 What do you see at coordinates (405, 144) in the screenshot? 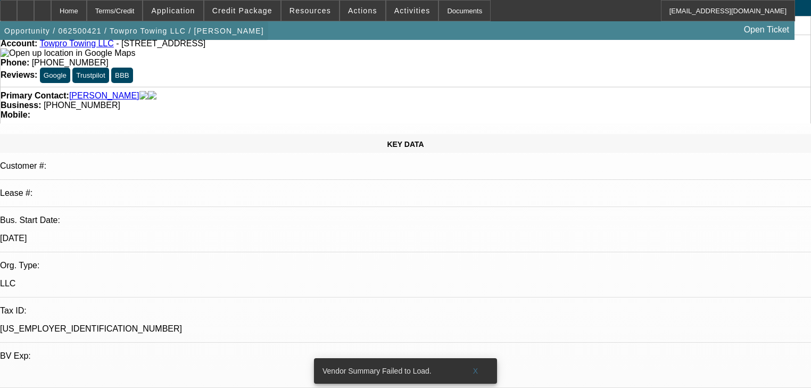
I see `span: KEY DATA` at bounding box center [405, 144].